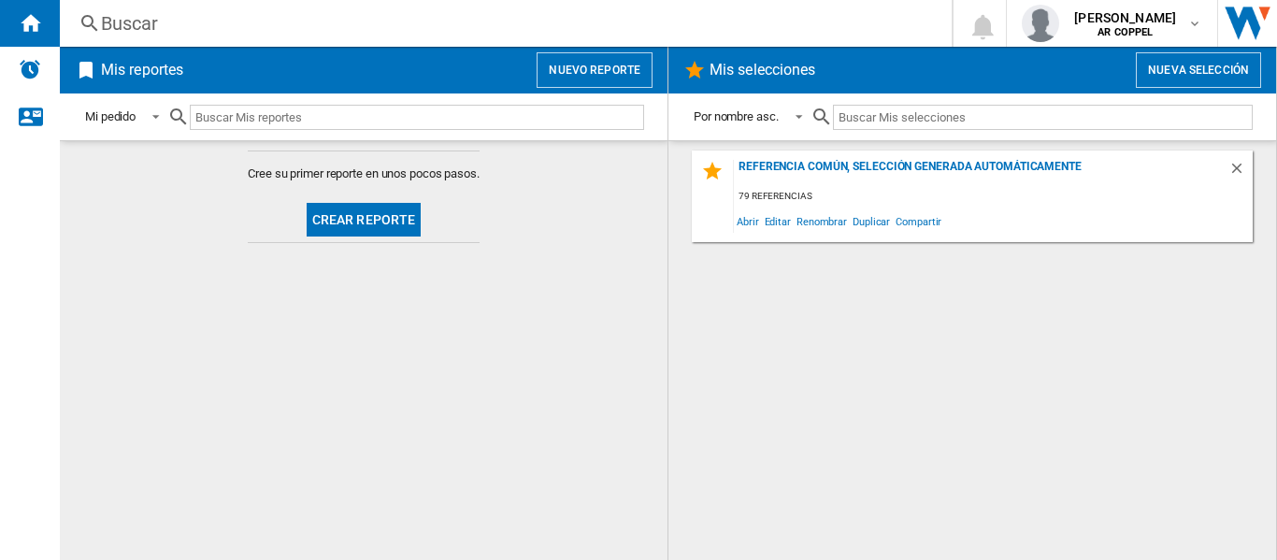 This screenshot has height=560, width=1277. I want to click on span: Editar, so click(778, 221).